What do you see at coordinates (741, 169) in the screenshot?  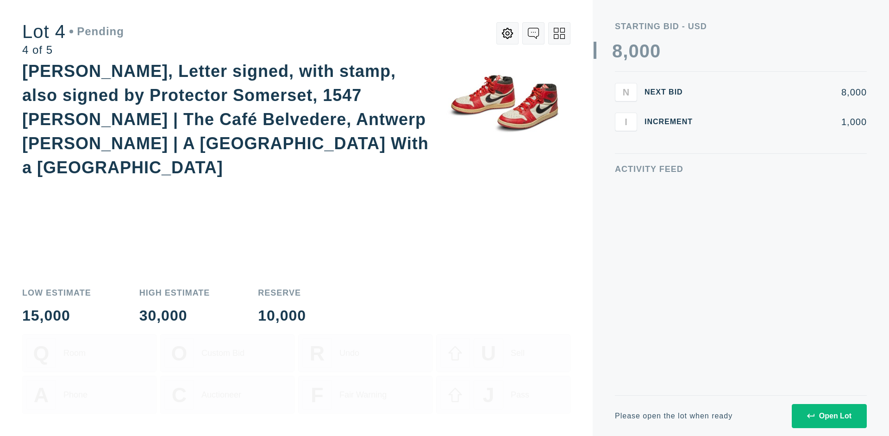 I see `div: Activity Feed` at bounding box center [741, 169].